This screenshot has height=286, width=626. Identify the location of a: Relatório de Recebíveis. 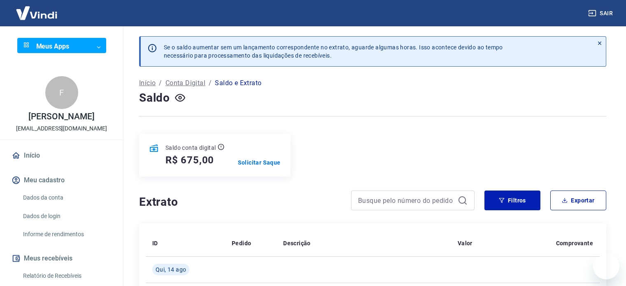
(66, 276).